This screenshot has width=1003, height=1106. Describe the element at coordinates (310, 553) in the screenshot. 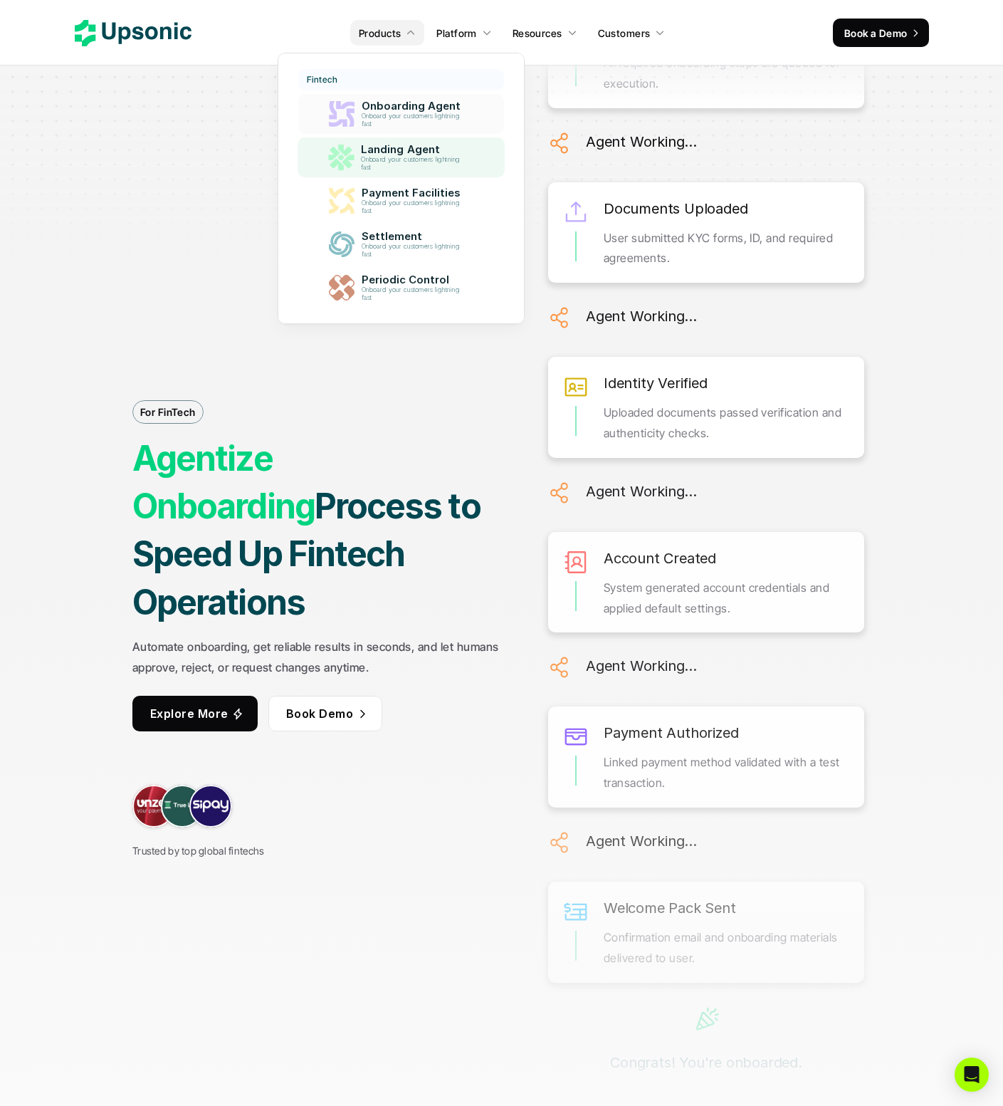

I see `strong: Process to Speed Up Fintech Operations` at that location.